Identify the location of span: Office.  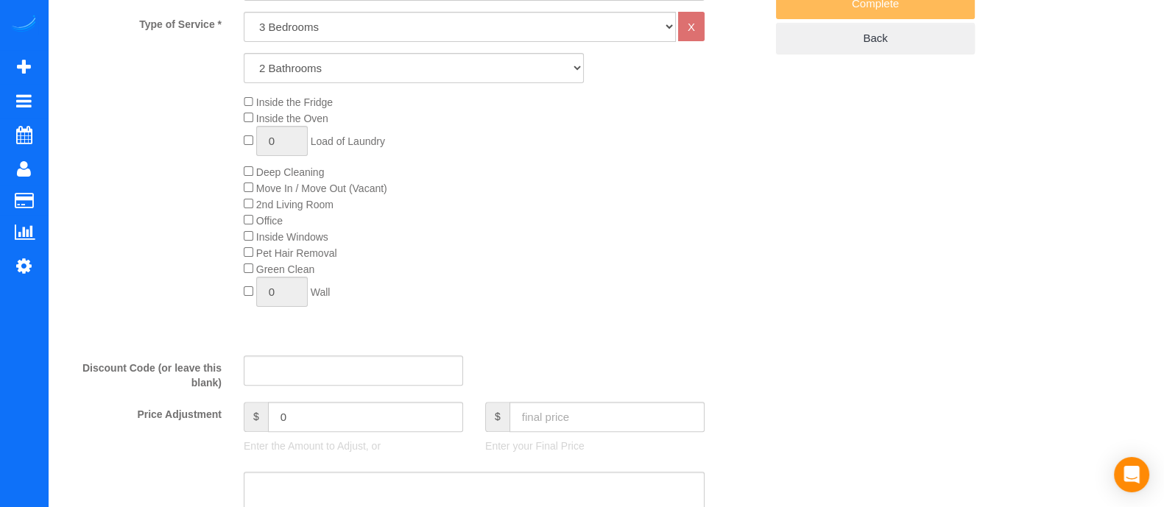
(269, 221).